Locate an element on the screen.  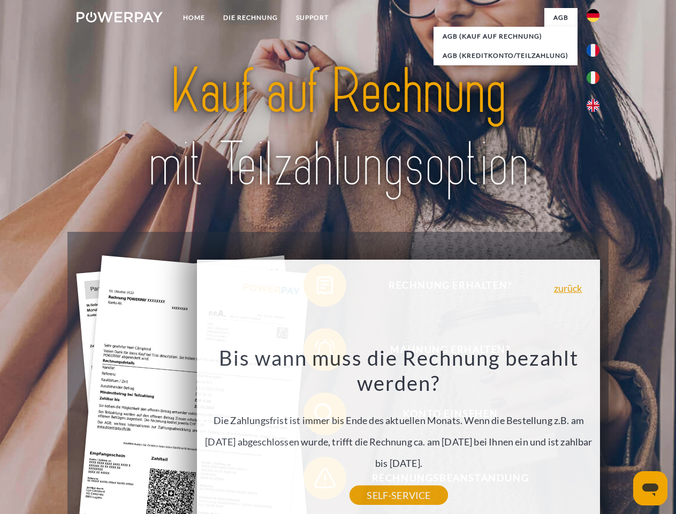
a: SUPPORT is located at coordinates (312, 18).